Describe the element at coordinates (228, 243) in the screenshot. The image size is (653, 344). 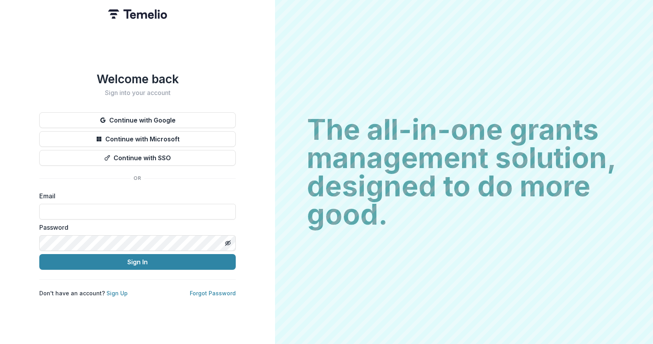
I see `button: Toggle password visibility` at that location.